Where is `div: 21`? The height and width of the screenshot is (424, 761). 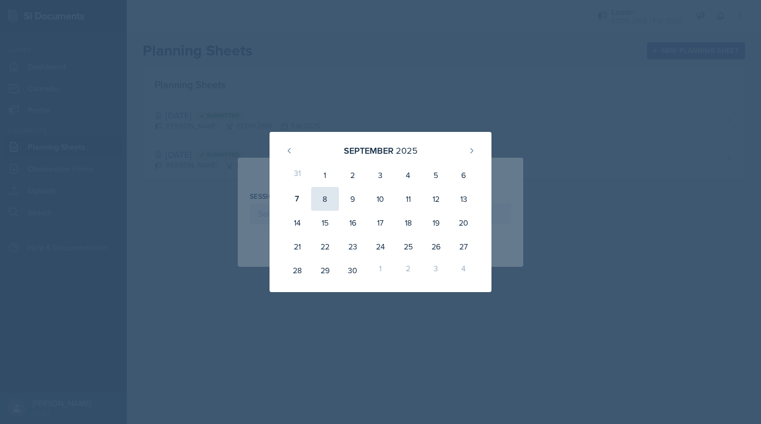
div: 21 is located at coordinates (297, 246).